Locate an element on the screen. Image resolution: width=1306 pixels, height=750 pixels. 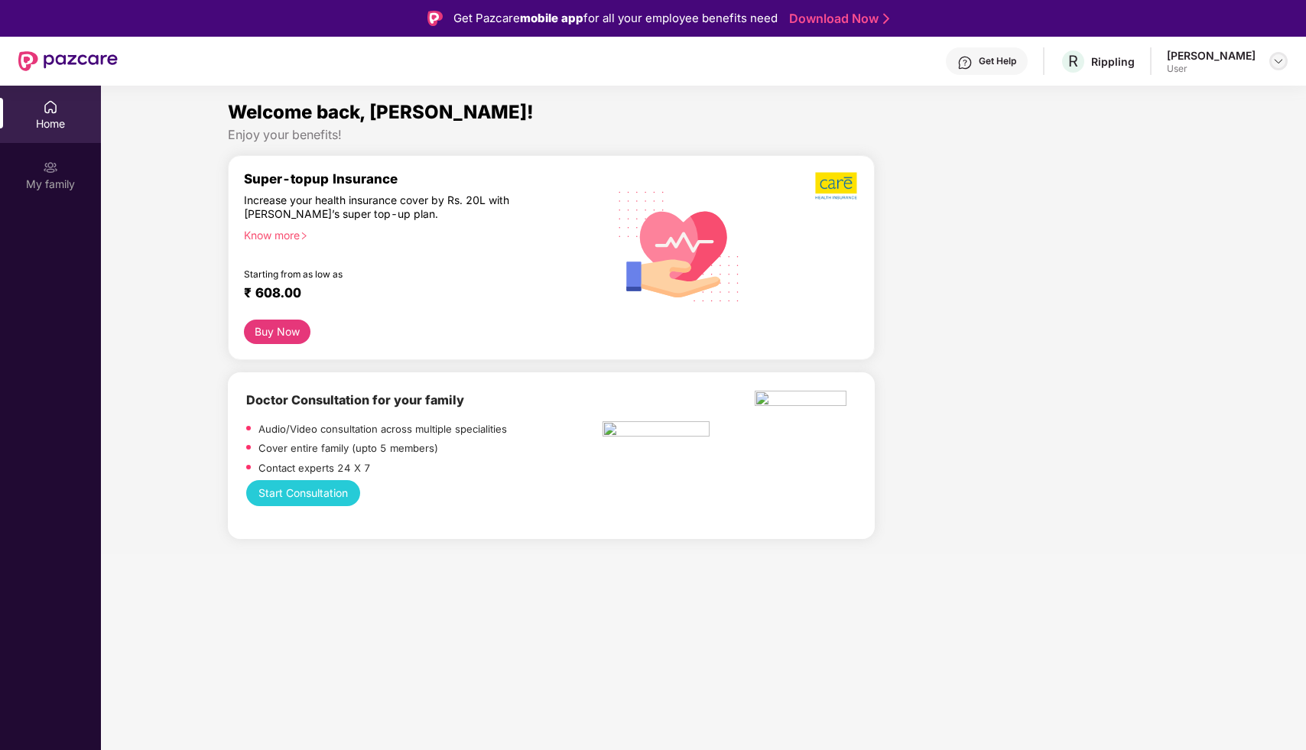
b: Doctor Consultation for your family is located at coordinates (355, 400).